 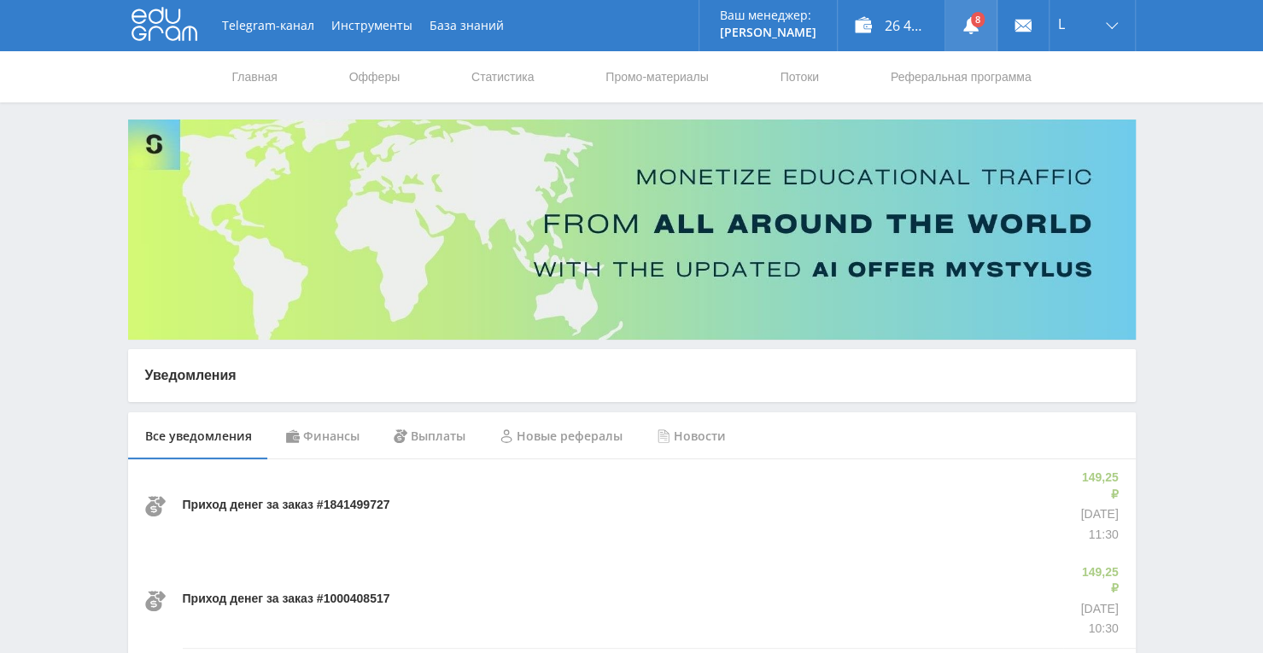 I want to click on a: Потоки, so click(x=799, y=77).